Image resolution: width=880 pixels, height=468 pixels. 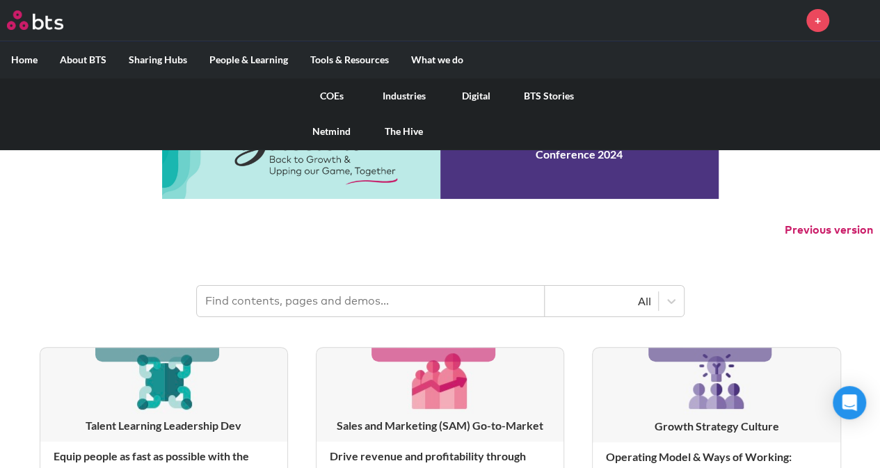 What do you see at coordinates (437, 60) in the screenshot?
I see `label: What we do` at bounding box center [437, 60].